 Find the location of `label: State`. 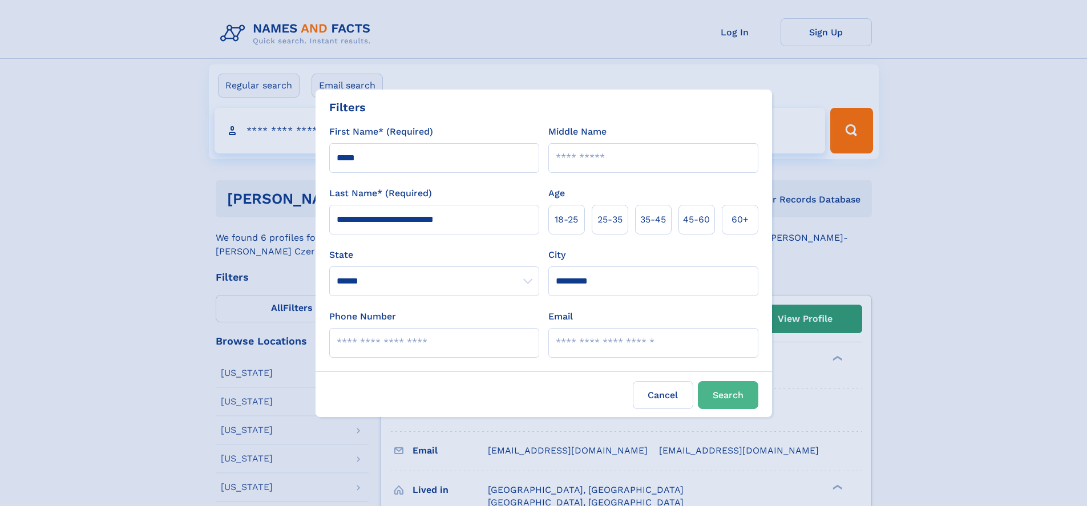

label: State is located at coordinates (434, 255).